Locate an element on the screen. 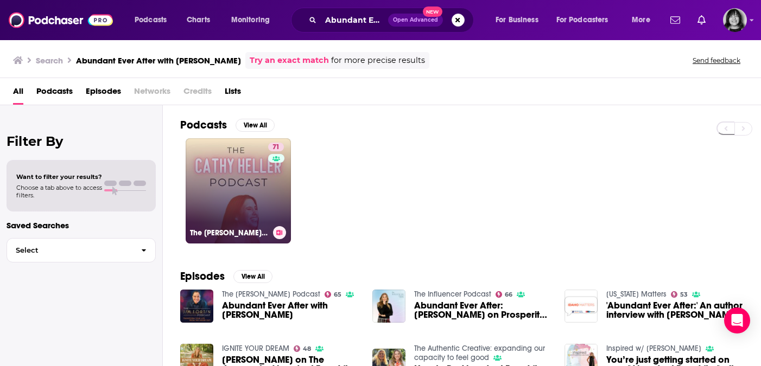 The width and height of the screenshot is (761, 366). span: Want to filter your results? is located at coordinates (59, 177).